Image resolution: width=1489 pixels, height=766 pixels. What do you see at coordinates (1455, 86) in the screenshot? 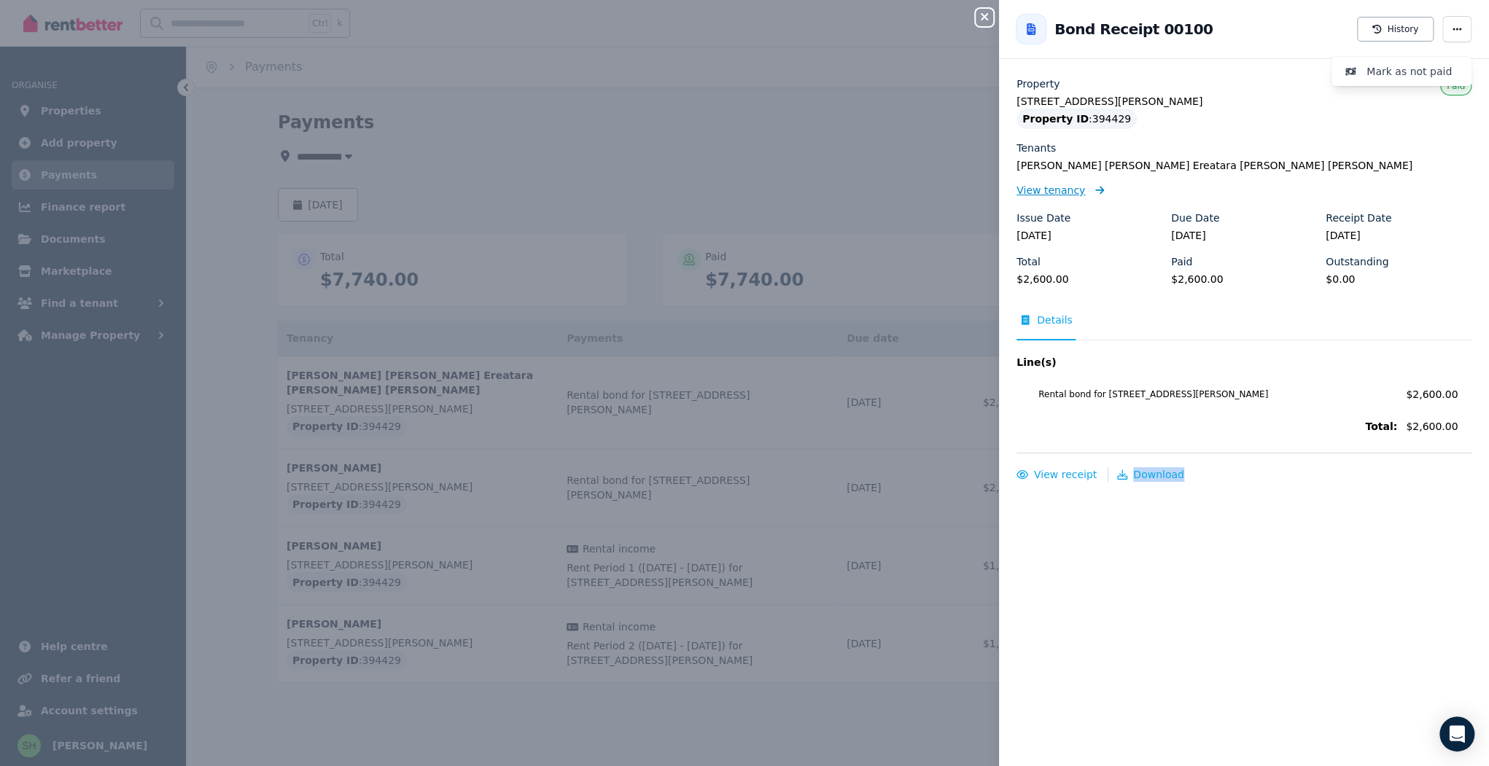
I see `span: Paid` at bounding box center [1455, 86].